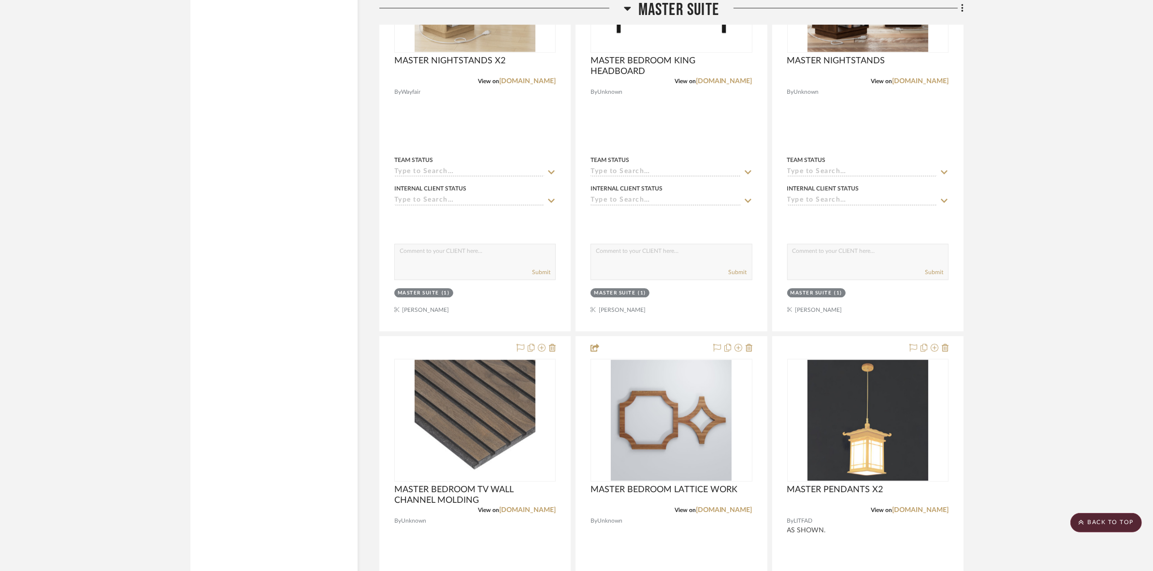  Describe the element at coordinates (475, 420) in the screenshot. I see `img: MASTER BEDROOM TV WALL CHANNEL MOLDING` at that location.